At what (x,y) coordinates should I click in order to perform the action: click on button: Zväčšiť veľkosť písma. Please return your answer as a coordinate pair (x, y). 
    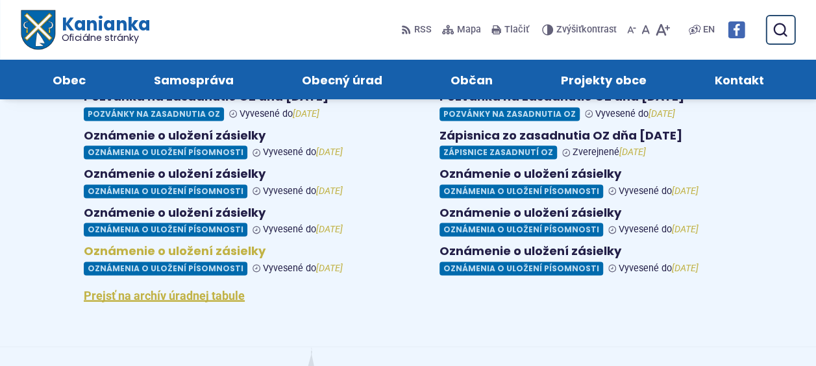
    Looking at the image, I should click on (662, 30).